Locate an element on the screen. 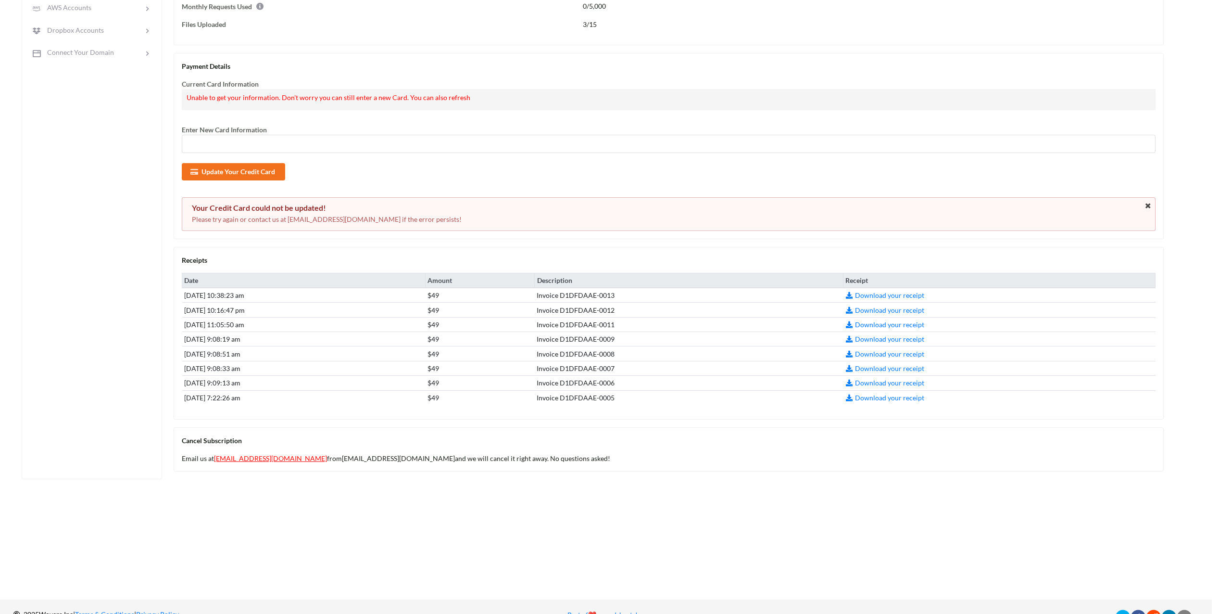  span: Receipts is located at coordinates (194, 260).